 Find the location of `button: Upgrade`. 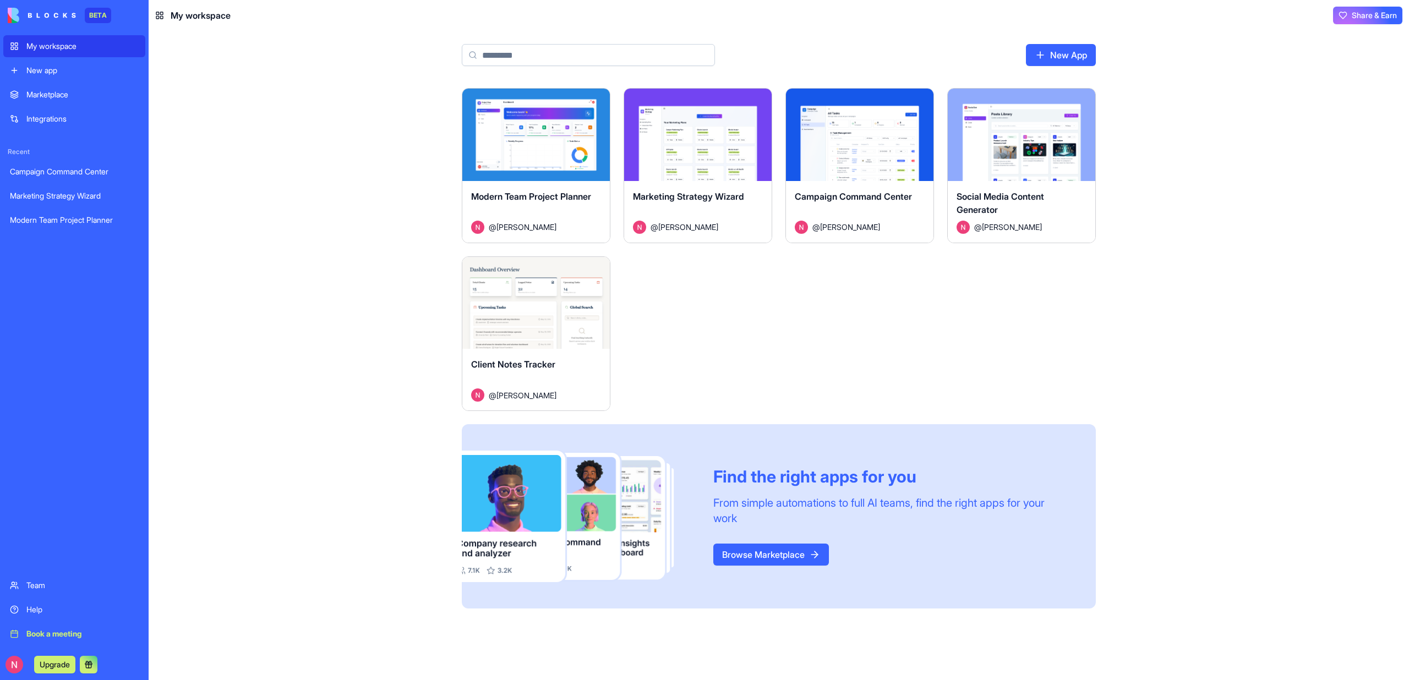

button: Upgrade is located at coordinates (54, 665).